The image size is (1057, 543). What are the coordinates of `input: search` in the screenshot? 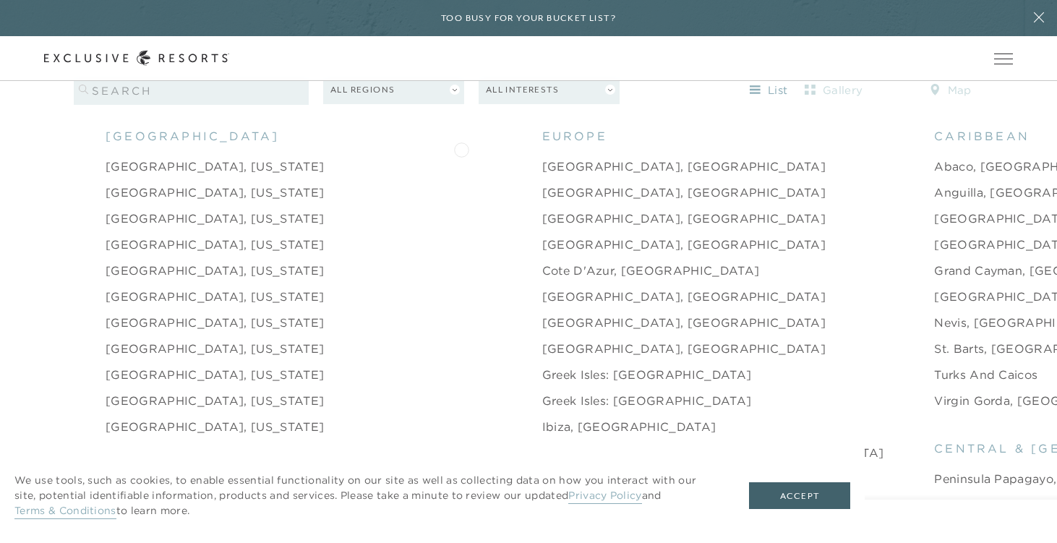 It's located at (191, 90).